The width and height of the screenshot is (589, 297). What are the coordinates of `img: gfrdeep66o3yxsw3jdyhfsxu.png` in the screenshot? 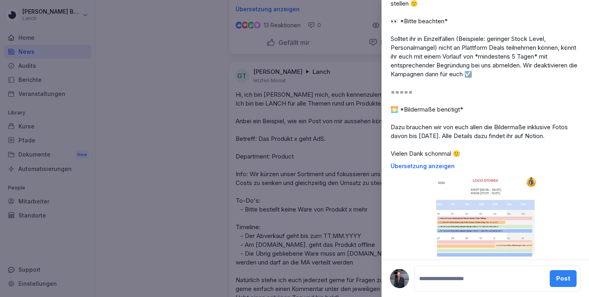 It's located at (400, 278).